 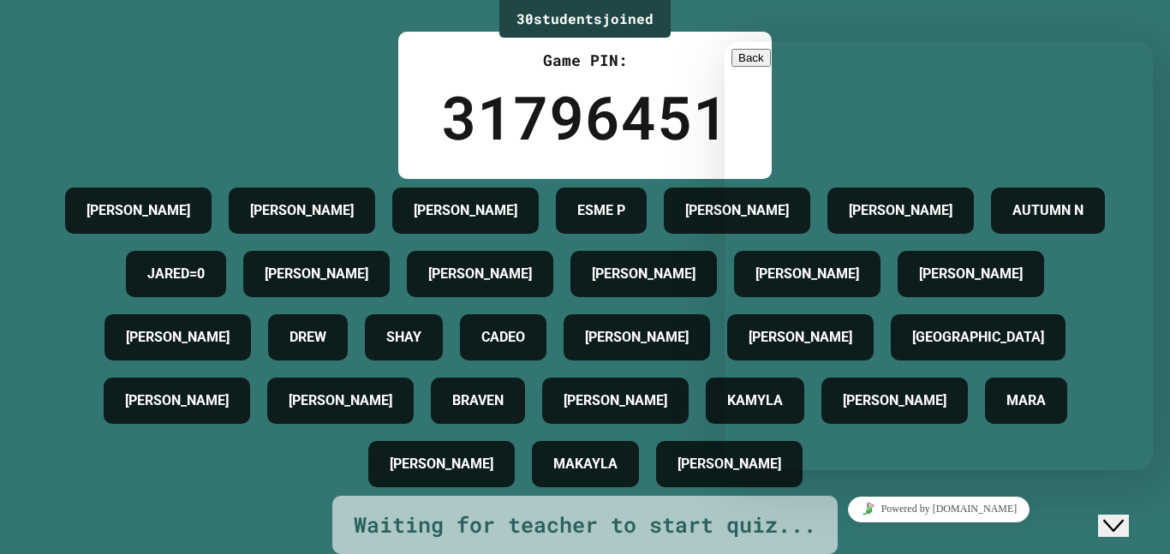 What do you see at coordinates (503, 337) in the screenshot?
I see `h4: CADEO` at bounding box center [503, 337].